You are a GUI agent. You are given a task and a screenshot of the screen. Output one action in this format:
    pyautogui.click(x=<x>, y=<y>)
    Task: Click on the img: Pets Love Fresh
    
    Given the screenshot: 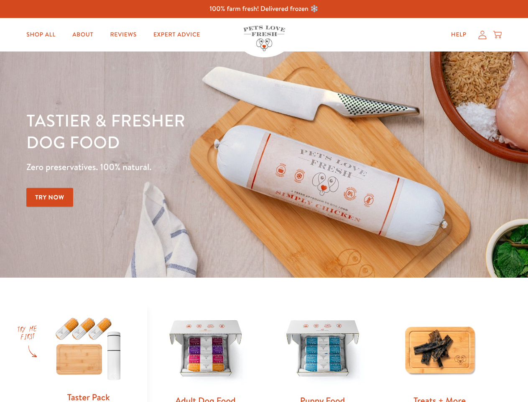 What is the action you would take?
    pyautogui.click(x=264, y=38)
    